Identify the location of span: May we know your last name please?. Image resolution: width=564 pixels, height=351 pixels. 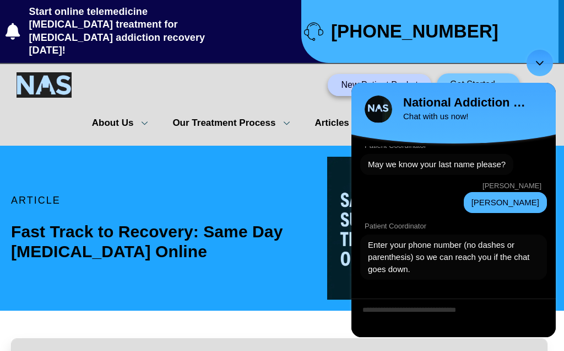
(91, 120).